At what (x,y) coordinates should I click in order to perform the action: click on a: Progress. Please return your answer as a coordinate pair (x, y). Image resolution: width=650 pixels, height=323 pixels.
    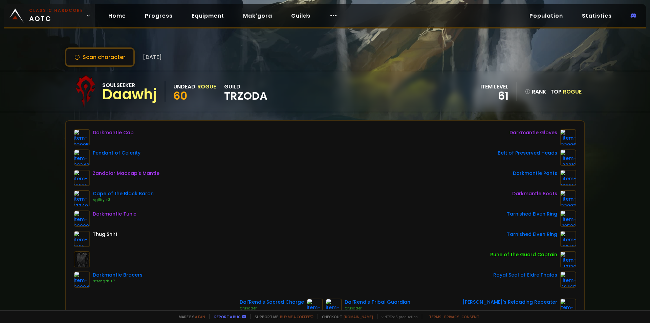
    Looking at the image, I should click on (159, 16).